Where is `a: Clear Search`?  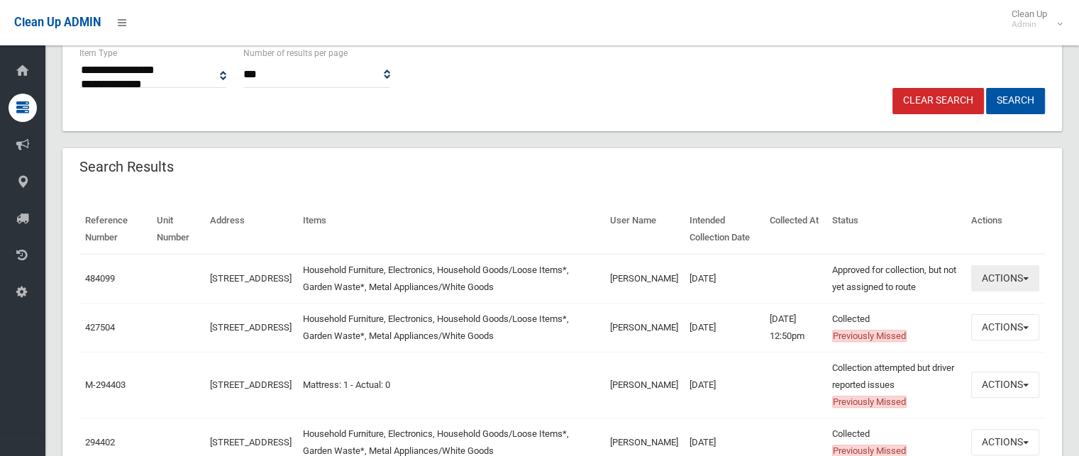 a: Clear Search is located at coordinates (937, 101).